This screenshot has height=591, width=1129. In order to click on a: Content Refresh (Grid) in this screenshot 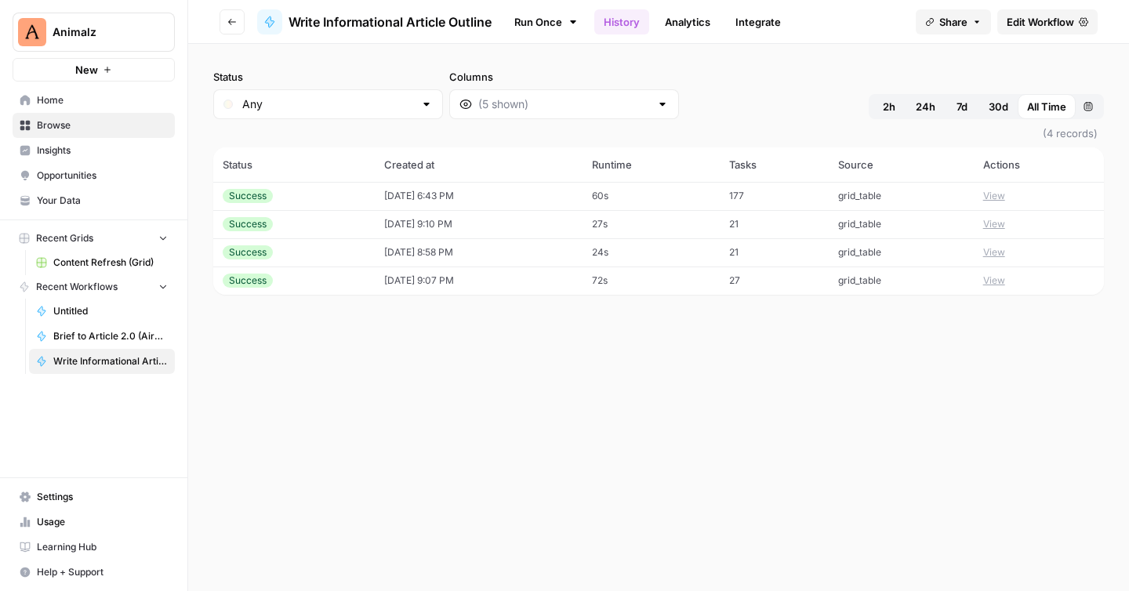, I will do `click(102, 263)`.